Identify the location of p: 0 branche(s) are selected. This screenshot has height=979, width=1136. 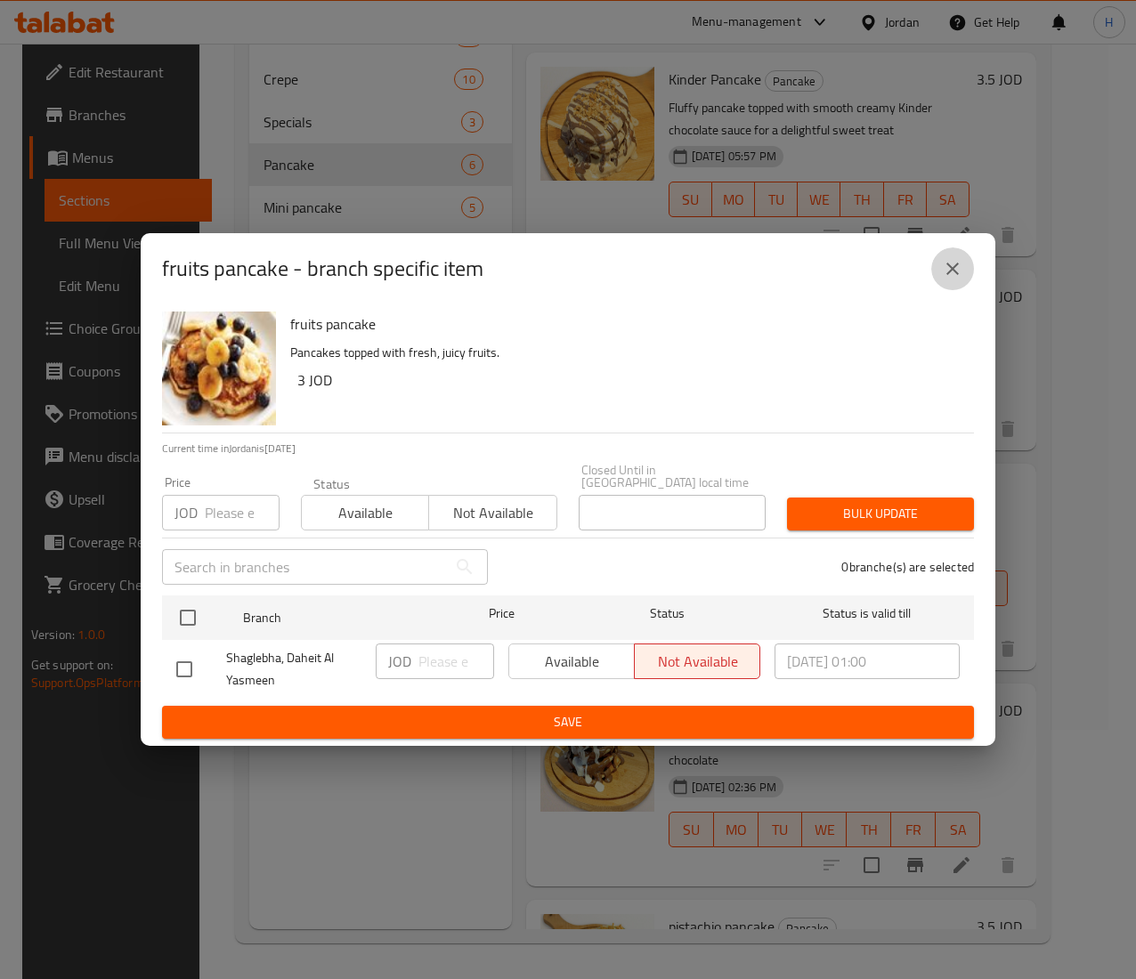
(907, 567).